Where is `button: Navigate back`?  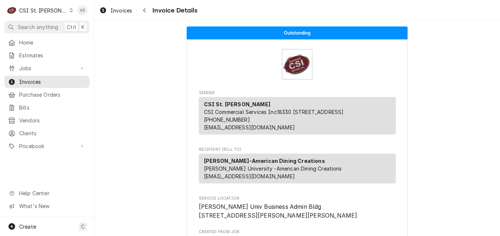
button: Navigate back is located at coordinates (144, 10).